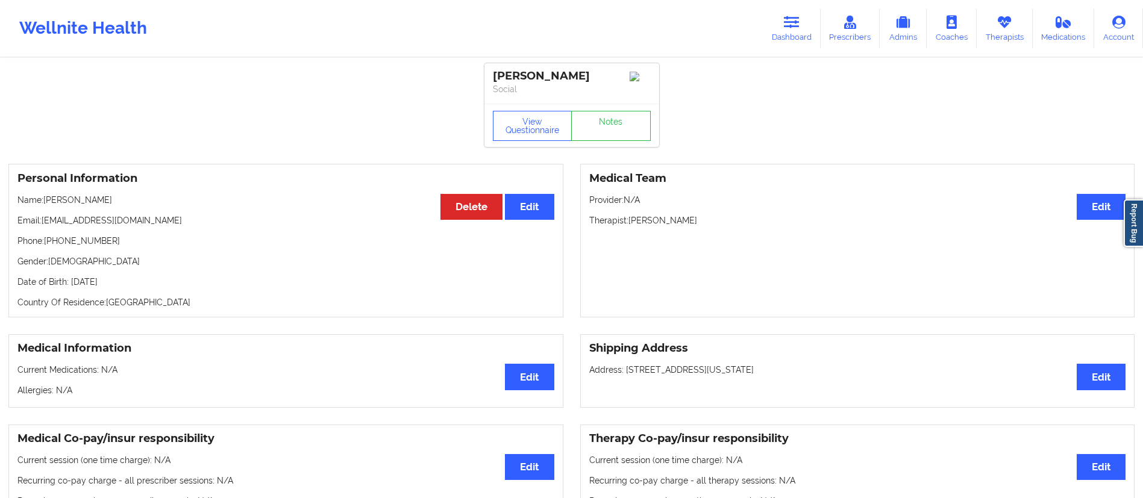  Describe the element at coordinates (951, 28) in the screenshot. I see `a: Coaches` at that location.